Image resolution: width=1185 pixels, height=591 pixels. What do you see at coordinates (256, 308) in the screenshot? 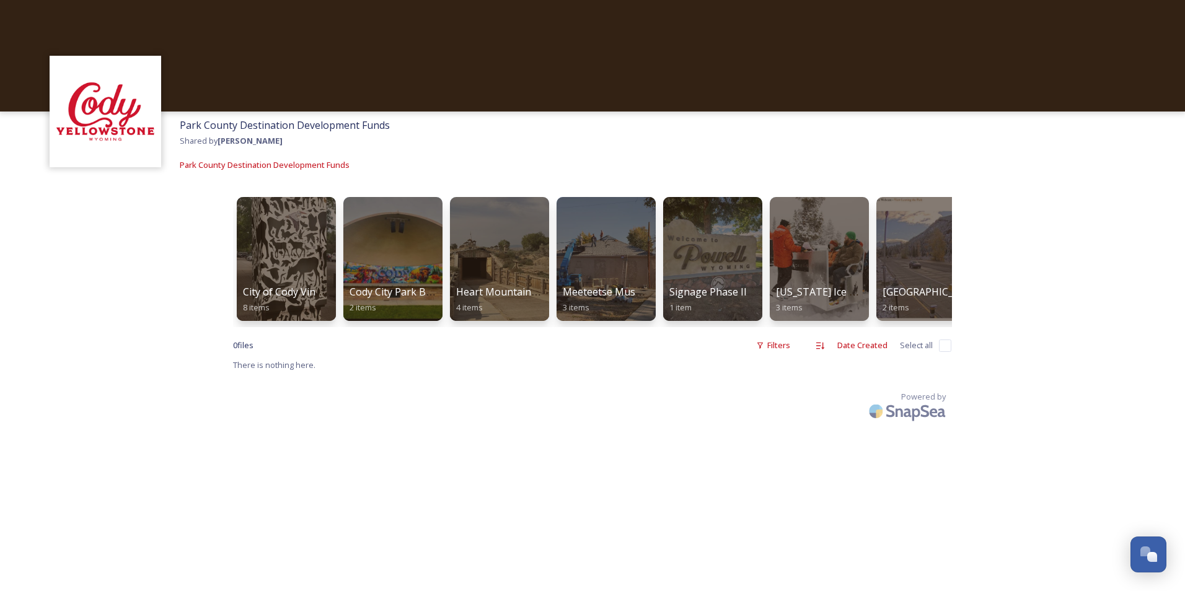
I see `span: 8 items` at bounding box center [256, 308].